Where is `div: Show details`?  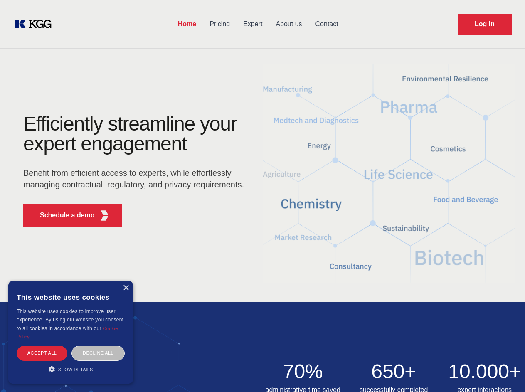 div: Show details is located at coordinates (71, 369).